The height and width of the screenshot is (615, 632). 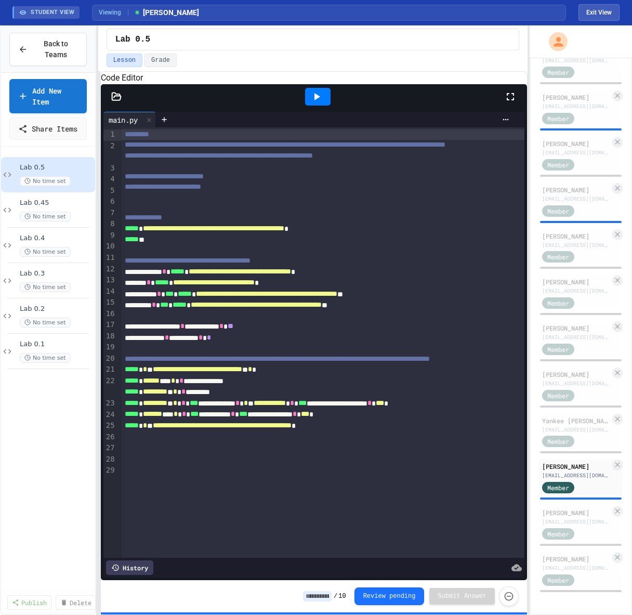 I want to click on button: Force resubmission of student's answer (Admin only), so click(x=509, y=596).